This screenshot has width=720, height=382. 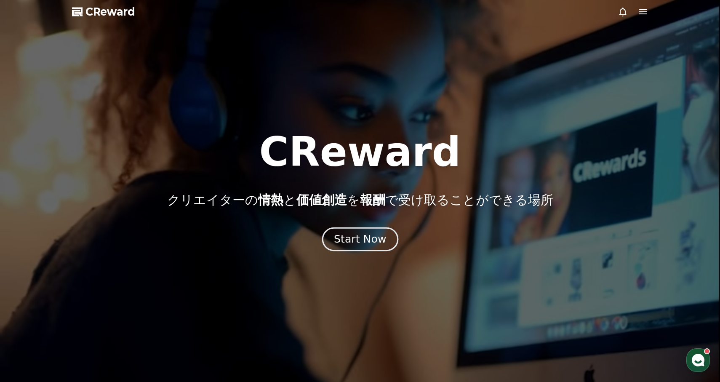 I want to click on span: 情熱, so click(x=271, y=200).